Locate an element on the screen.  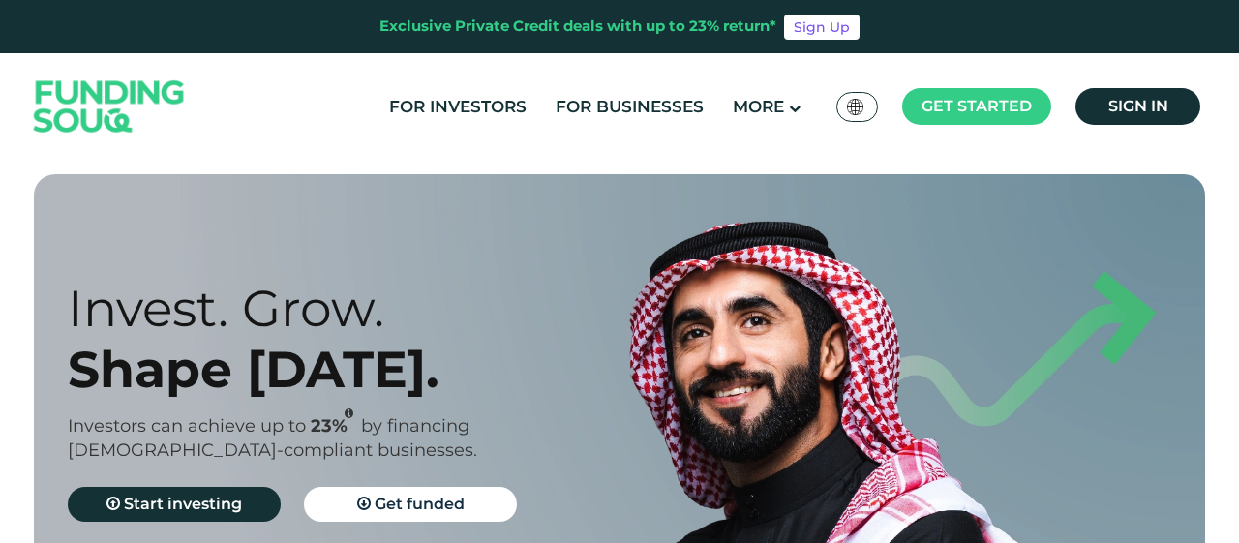
a: Sign in is located at coordinates (1137, 106).